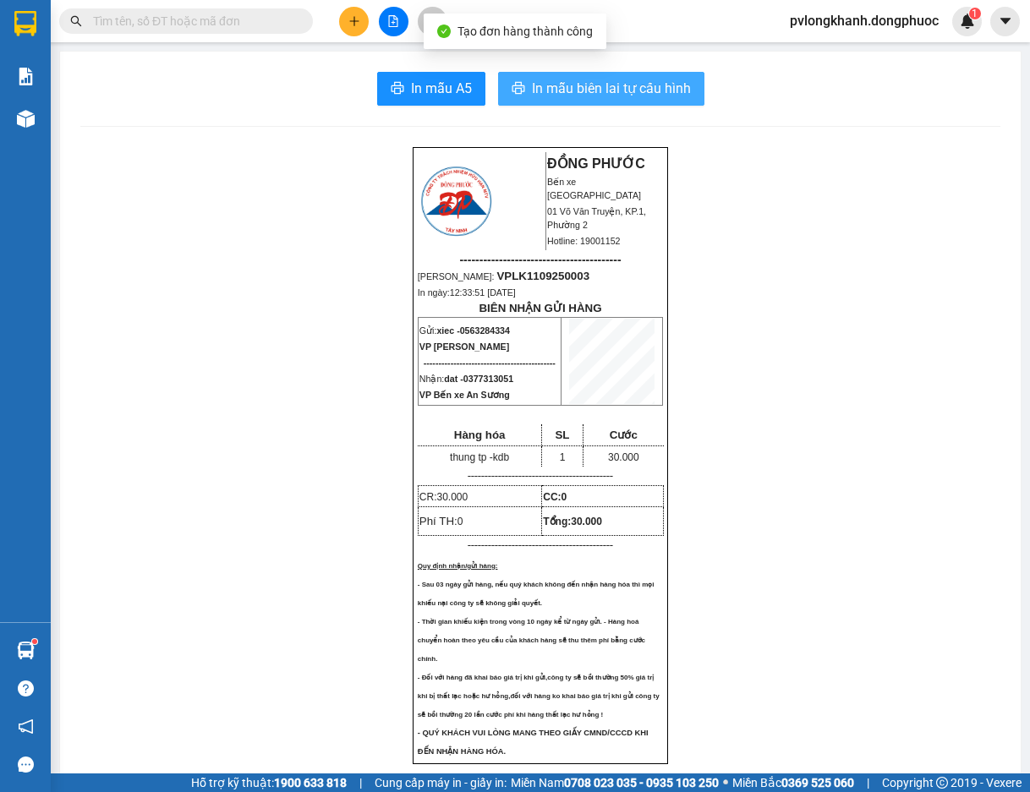 Image resolution: width=1030 pixels, height=792 pixels. I want to click on span: search, so click(76, 21).